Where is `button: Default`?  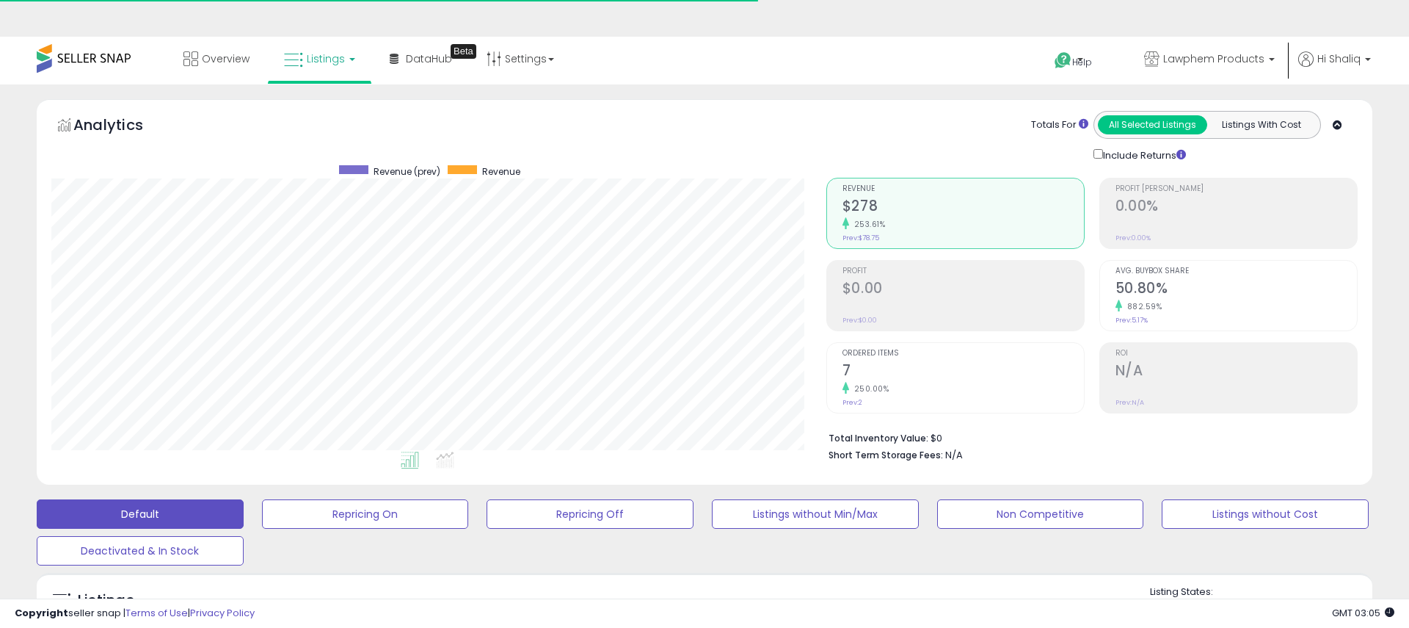 button: Default is located at coordinates (140, 514).